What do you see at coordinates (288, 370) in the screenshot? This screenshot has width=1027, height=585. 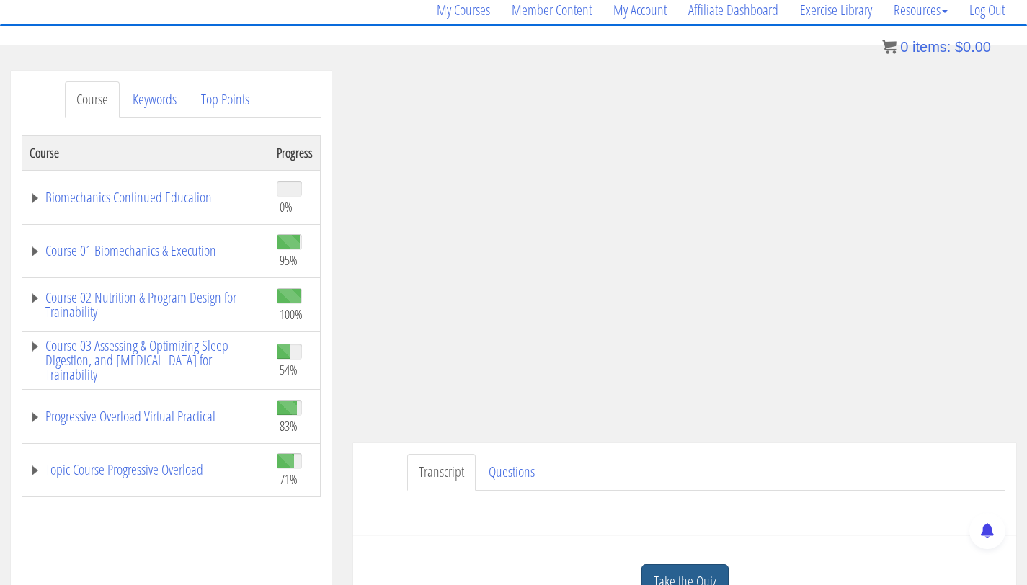 I see `span: 54%` at bounding box center [288, 370].